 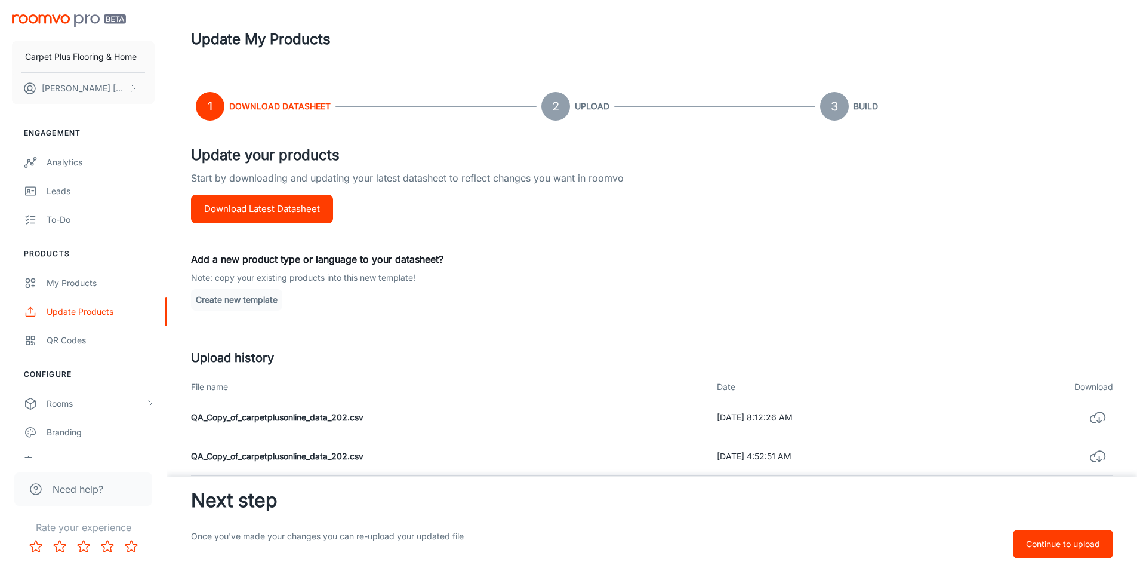 What do you see at coordinates (84, 546) in the screenshot?
I see `button: Rate 3 star` at bounding box center [84, 546].